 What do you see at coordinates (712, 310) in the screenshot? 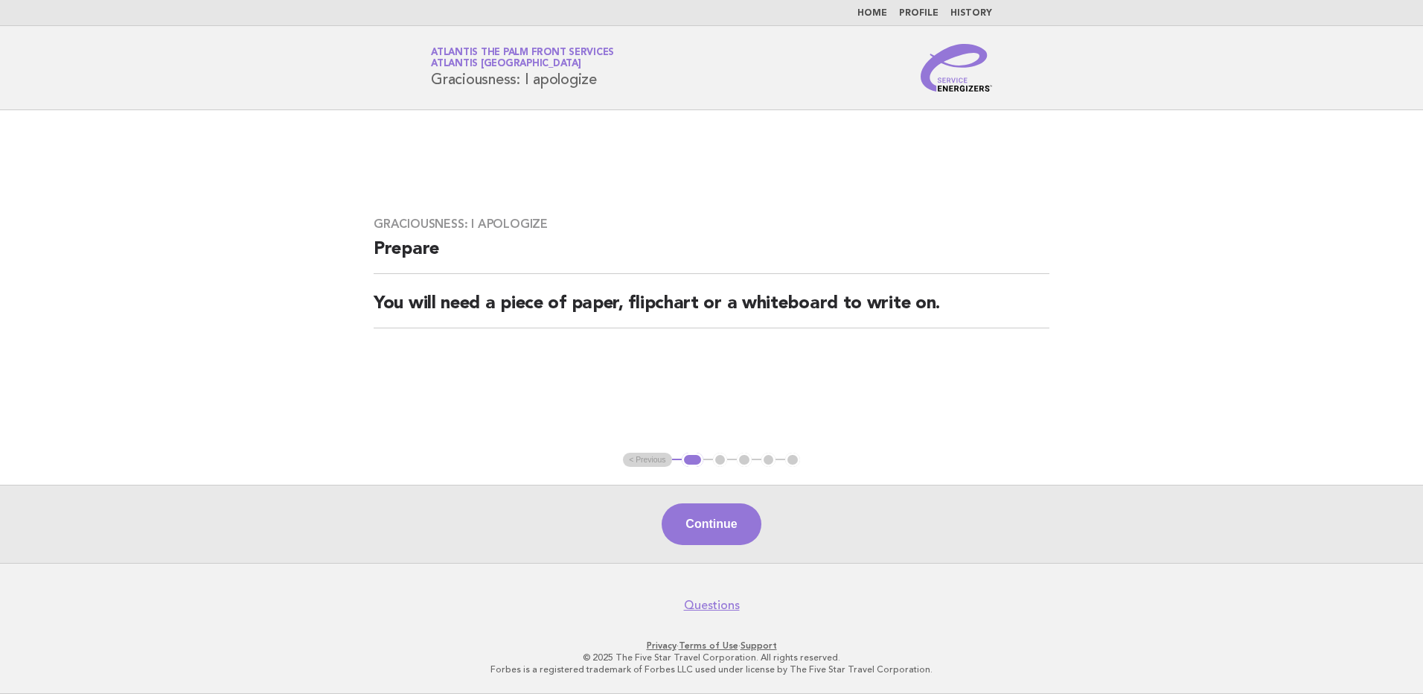
I see `h2: You will need a piece of paper, flipchart or a whiteboard to write on.` at bounding box center [712, 310].